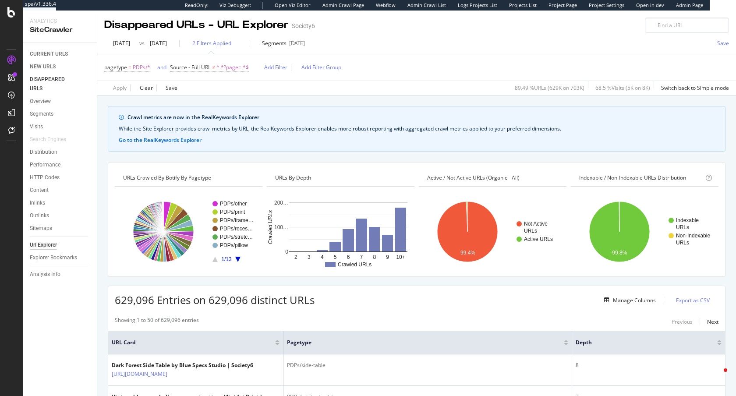 The height and width of the screenshot is (396, 736). I want to click on text: 10+, so click(400, 257).